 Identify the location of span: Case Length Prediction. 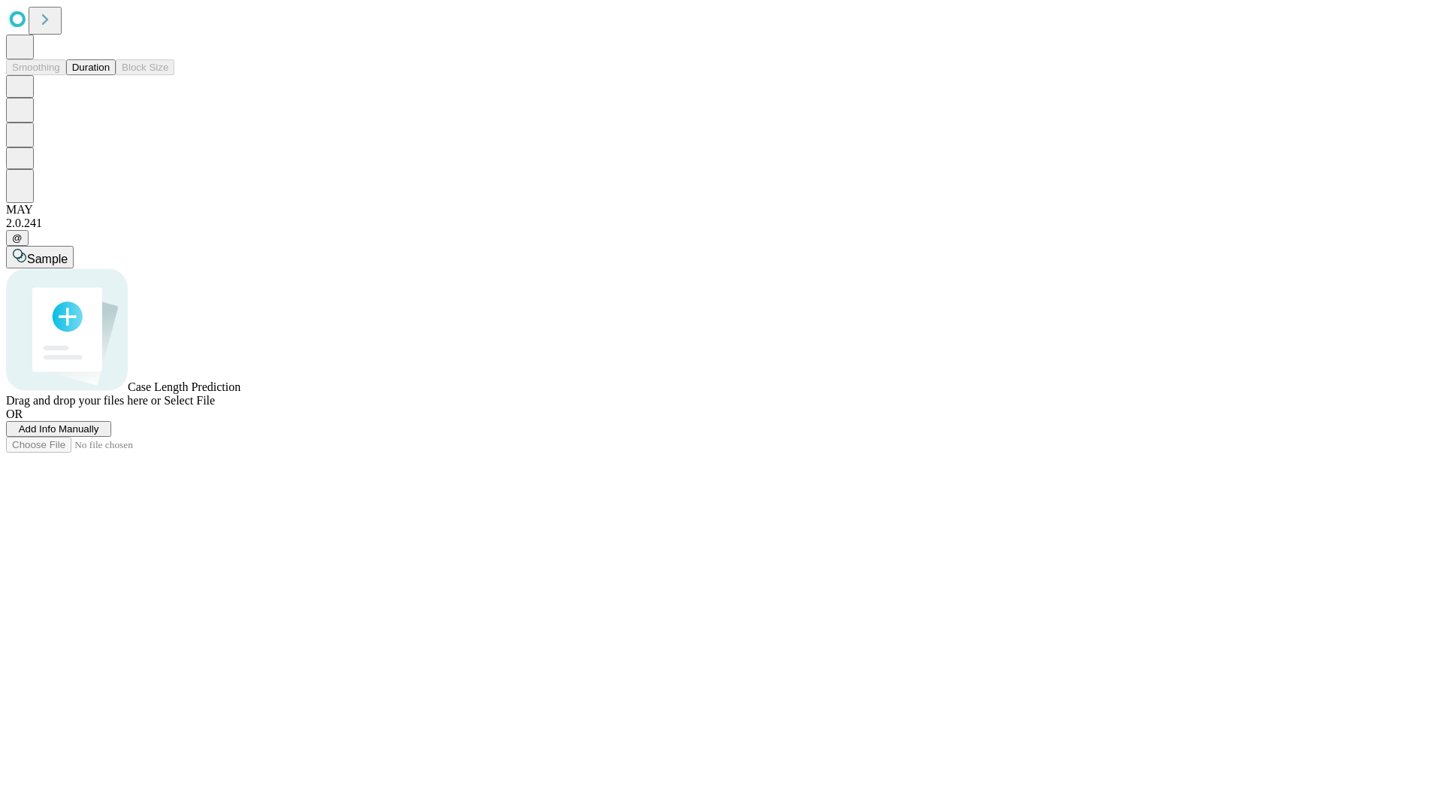
(184, 386).